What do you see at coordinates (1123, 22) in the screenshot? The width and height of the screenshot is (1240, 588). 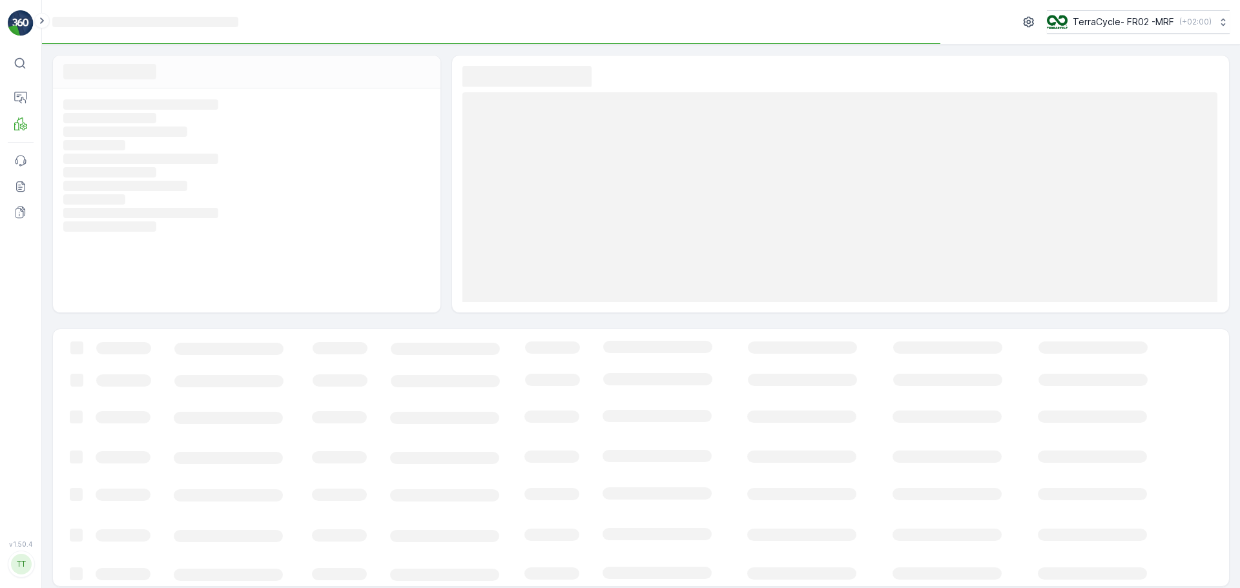 I see `p: TerraCycle- FR02 -MRF` at bounding box center [1123, 22].